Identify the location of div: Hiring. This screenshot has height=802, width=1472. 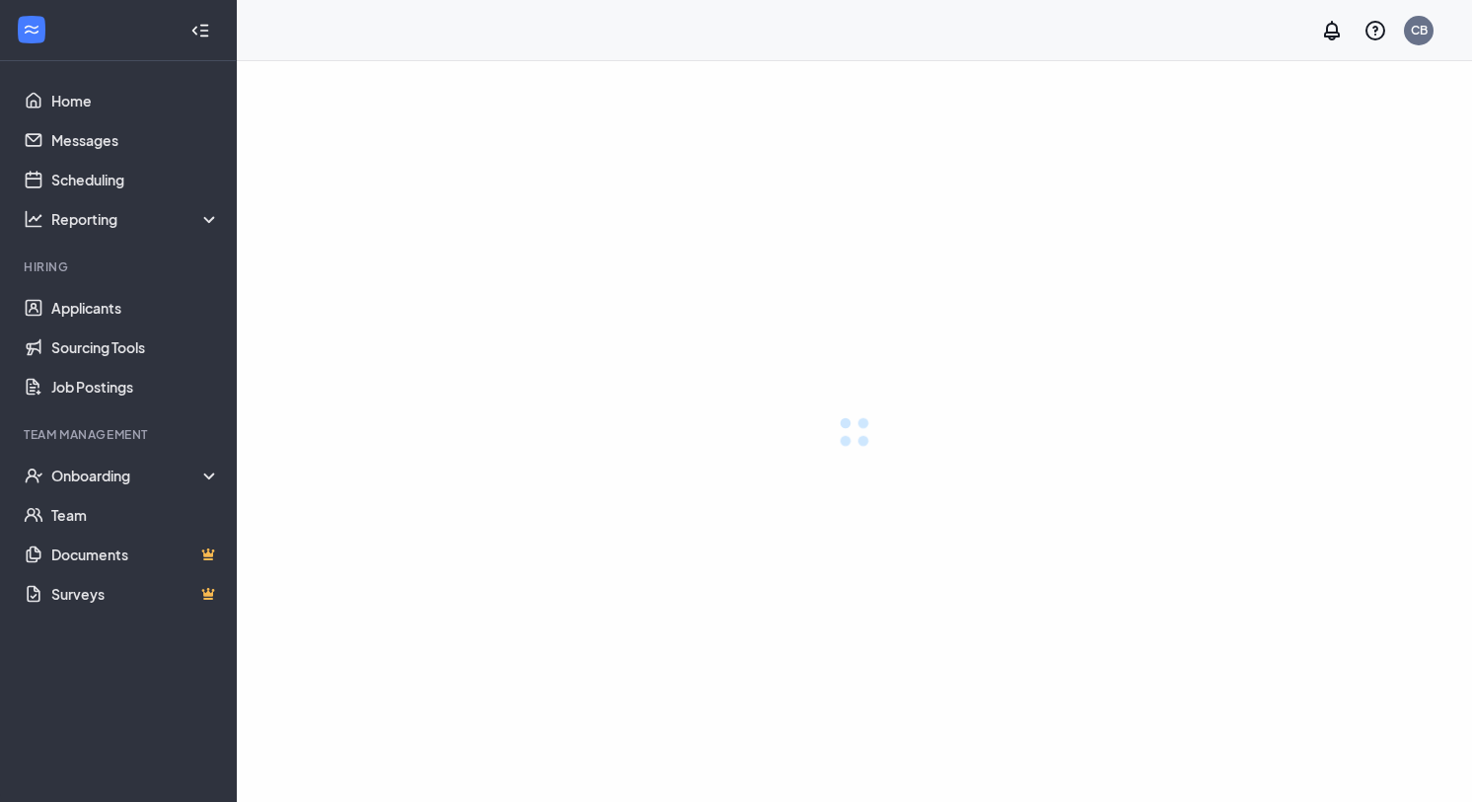
(119, 266).